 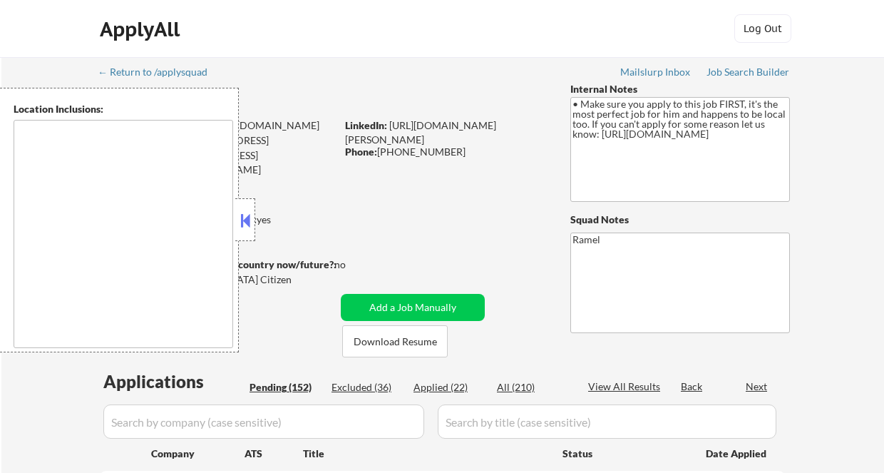 What do you see at coordinates (624, 453) in the screenshot?
I see `div: Status` at bounding box center [624, 453].